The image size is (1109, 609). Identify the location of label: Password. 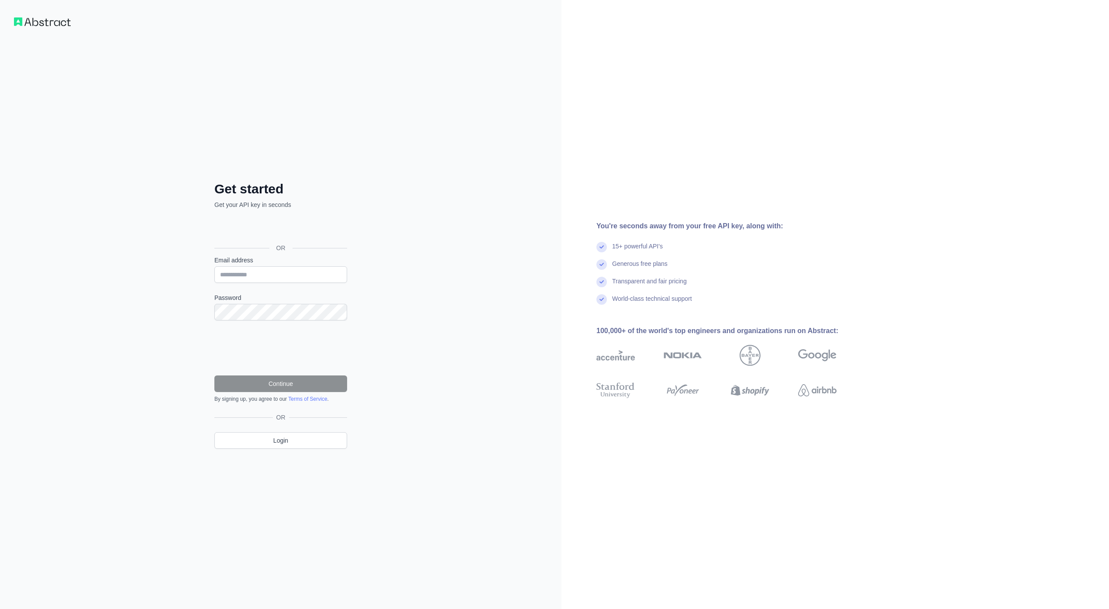
(281, 298).